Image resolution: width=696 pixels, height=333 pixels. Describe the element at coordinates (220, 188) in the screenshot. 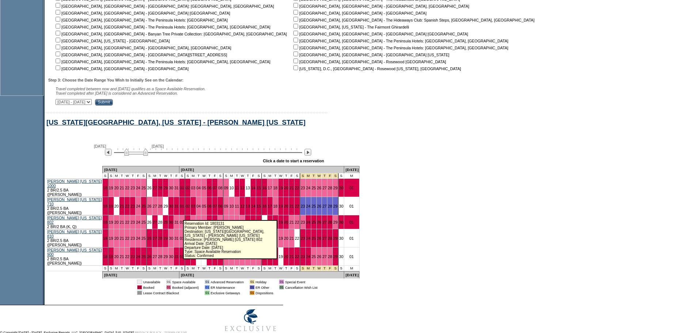

I see `a: 08` at that location.